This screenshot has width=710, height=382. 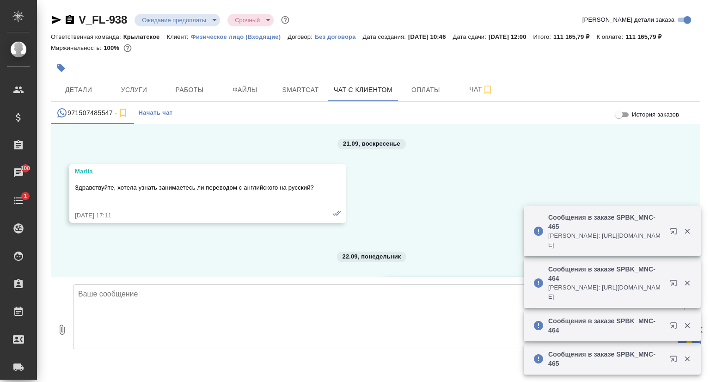 What do you see at coordinates (156, 113) in the screenshot?
I see `span: Начать чат` at bounding box center [156, 113].